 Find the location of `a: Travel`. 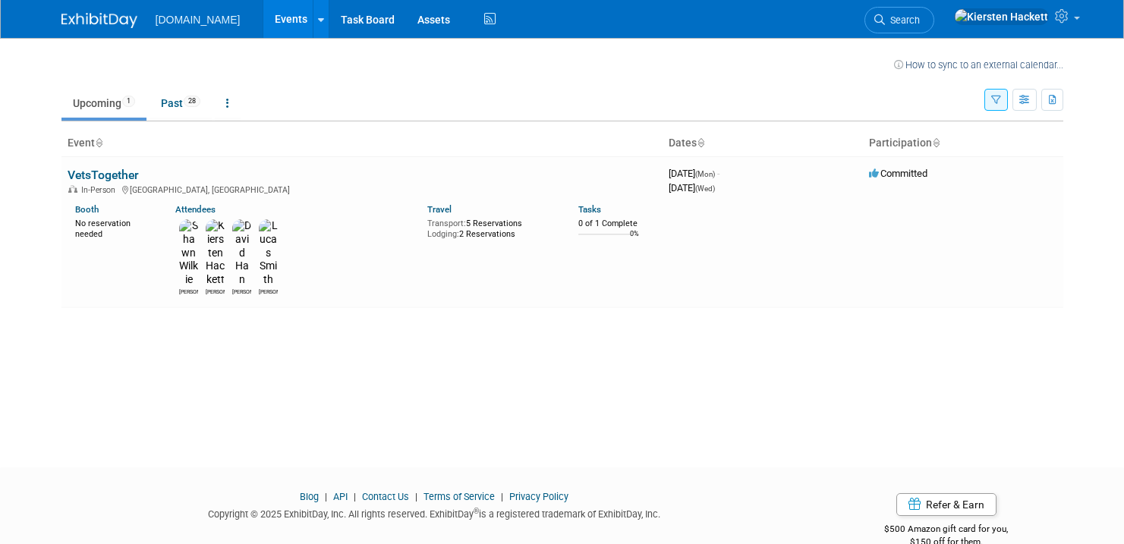

a: Travel is located at coordinates (439, 209).